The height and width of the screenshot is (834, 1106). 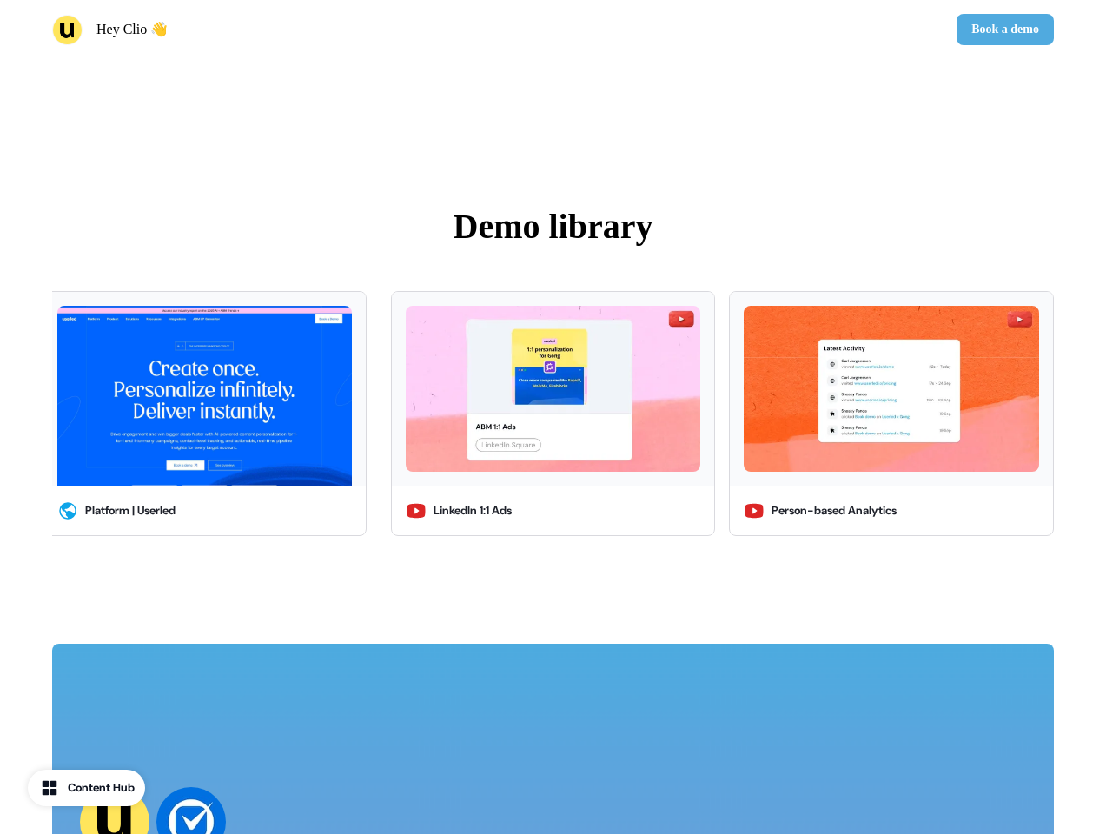 I want to click on button: LinkedIn 1:1 AdsLinkedIn 1:1 Ads, so click(x=553, y=414).